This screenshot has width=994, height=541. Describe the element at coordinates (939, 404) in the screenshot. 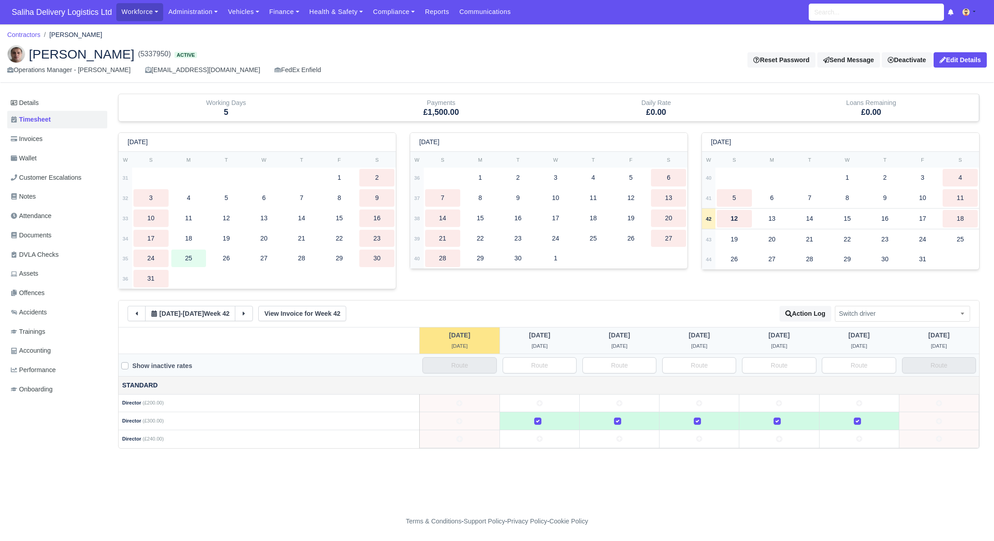

I see `td: 2025-10-18 Not Editable` at that location.